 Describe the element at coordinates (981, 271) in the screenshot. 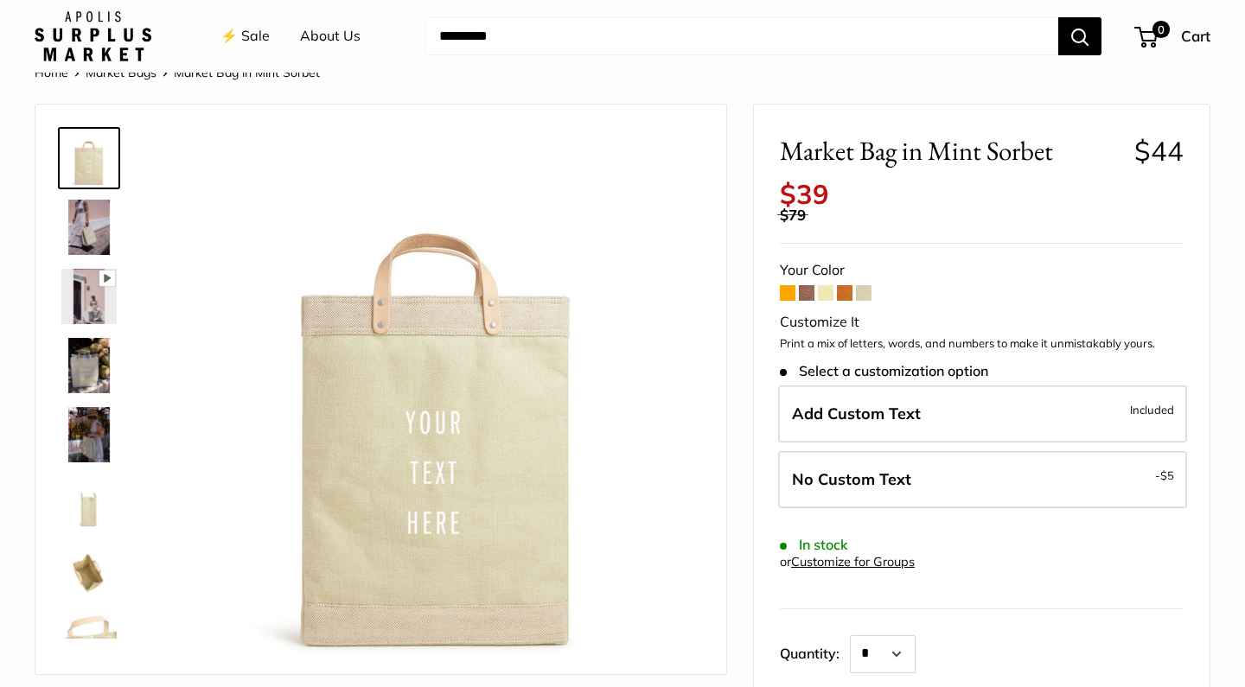

I see `div: Your Color` at that location.